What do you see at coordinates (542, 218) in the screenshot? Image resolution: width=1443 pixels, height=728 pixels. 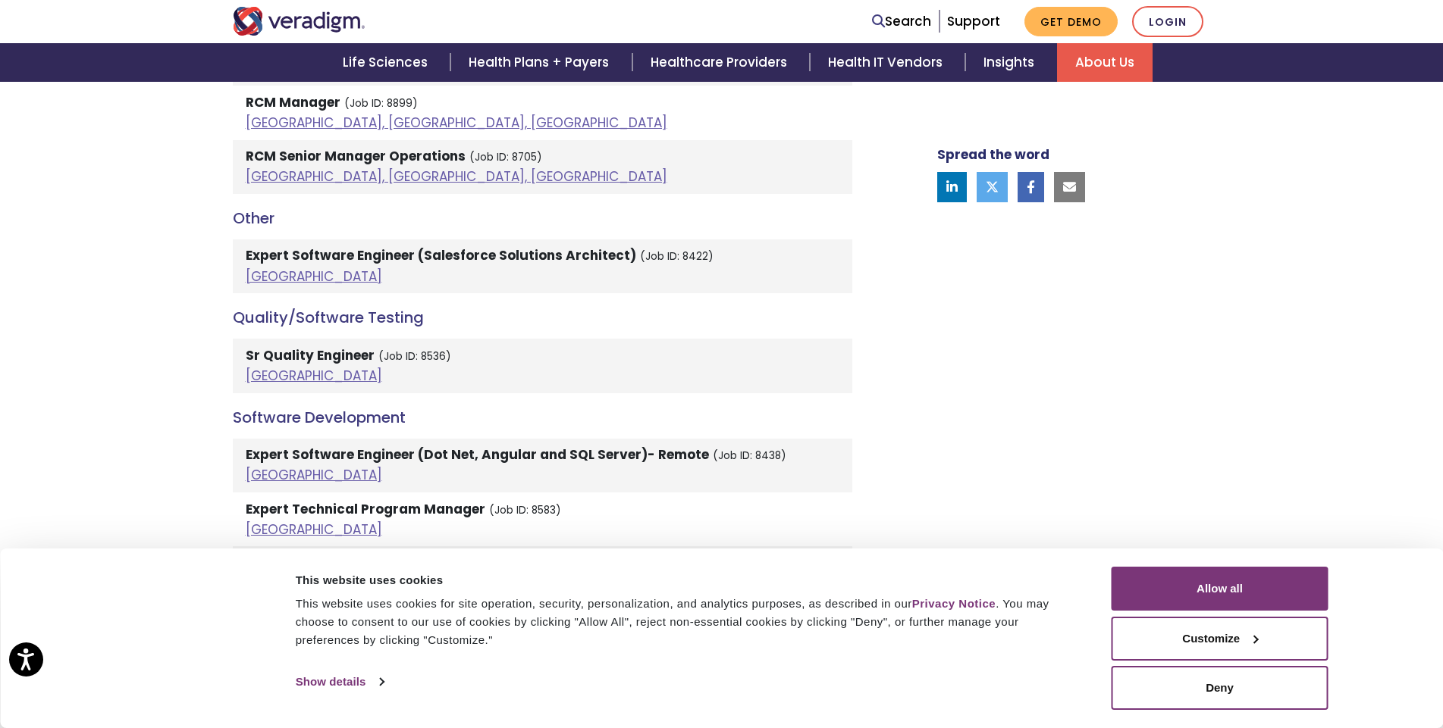 I see `h4: Other` at bounding box center [542, 218].